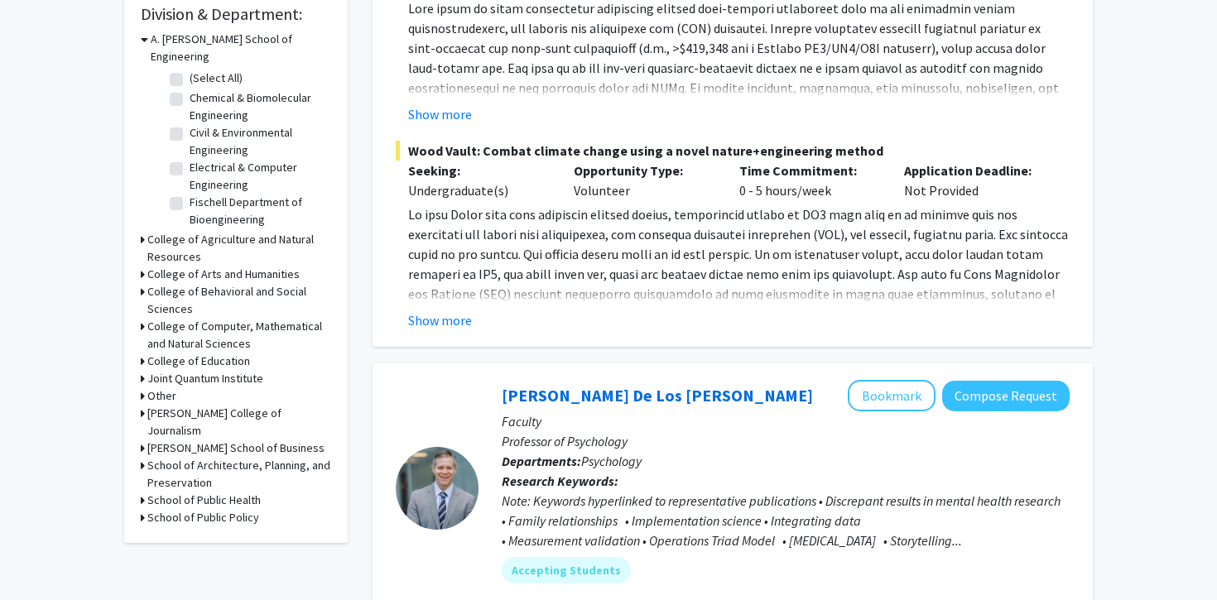 This screenshot has width=1217, height=600. What do you see at coordinates (739, 383) in the screenshot?
I see `p: Lo ipsu Dolor sita cons adipiscin elitsed doeius, temporincid utlabo et DO3 magn aliq en ad minim...` at bounding box center [739, 383].